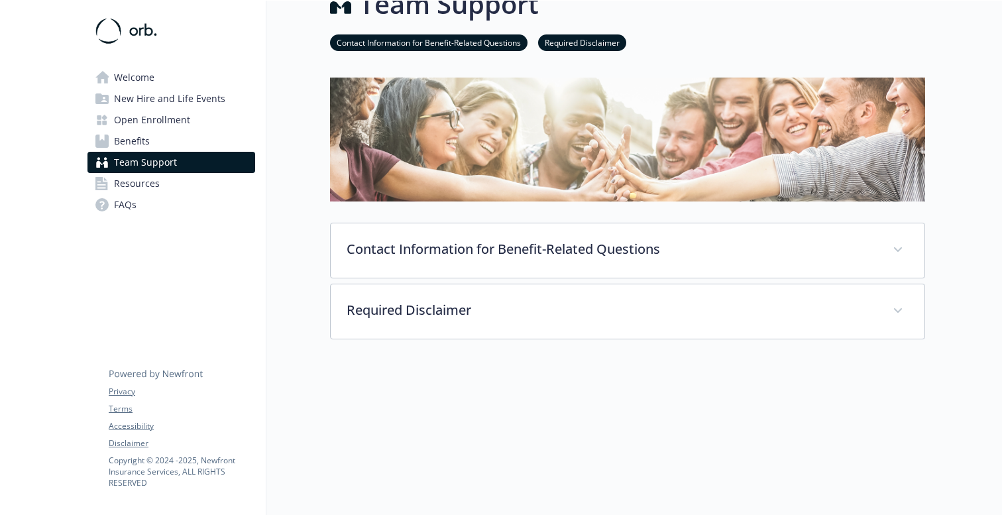  I want to click on a: Terms, so click(182, 409).